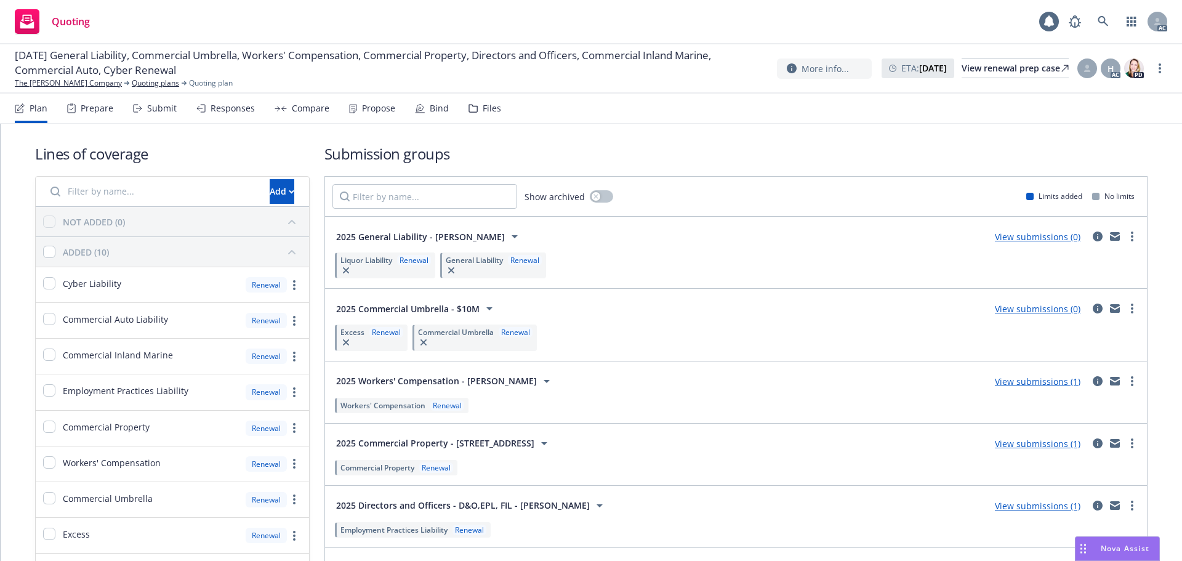  I want to click on button: Add, so click(282, 192).